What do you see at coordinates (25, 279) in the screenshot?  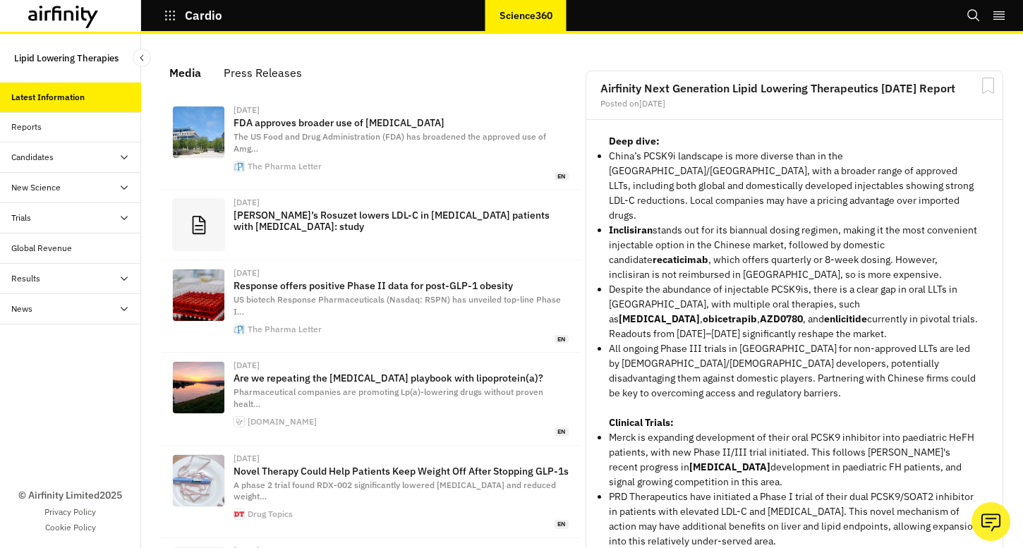 I see `div: Results` at bounding box center [25, 279].